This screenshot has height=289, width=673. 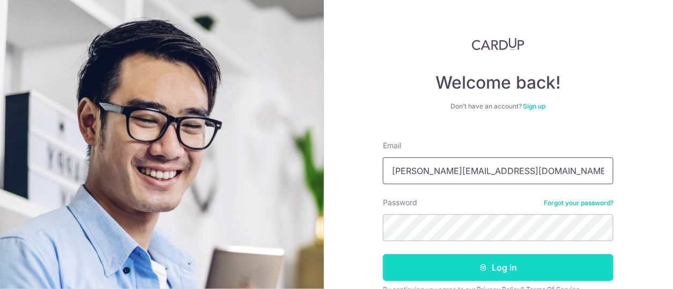 What do you see at coordinates (579, 203) in the screenshot?
I see `a: Forgot your password?` at bounding box center [579, 203].